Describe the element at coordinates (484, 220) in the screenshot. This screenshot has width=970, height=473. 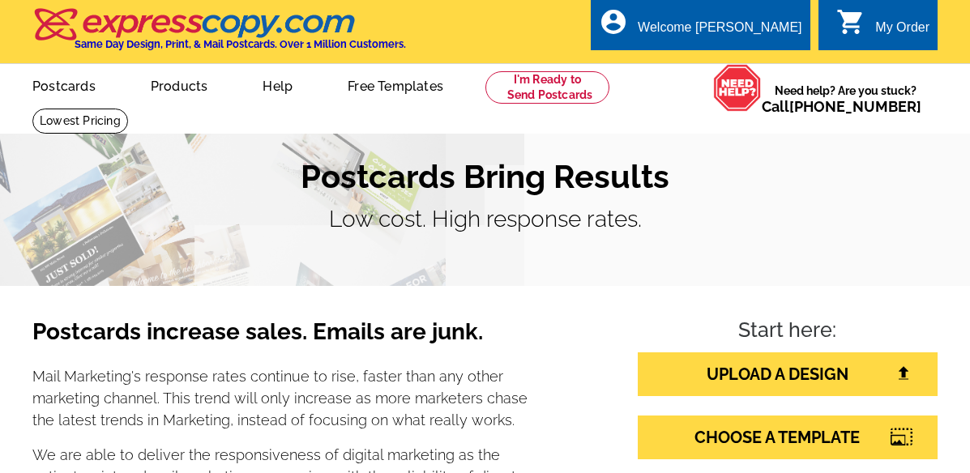
I see `p: Low cost. High response rates.` at that location.